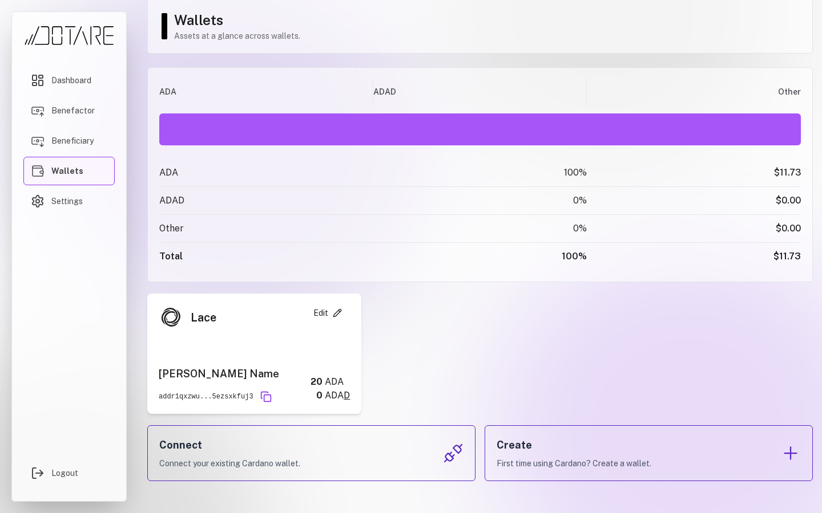  I want to click on span: Dashboard, so click(71, 80).